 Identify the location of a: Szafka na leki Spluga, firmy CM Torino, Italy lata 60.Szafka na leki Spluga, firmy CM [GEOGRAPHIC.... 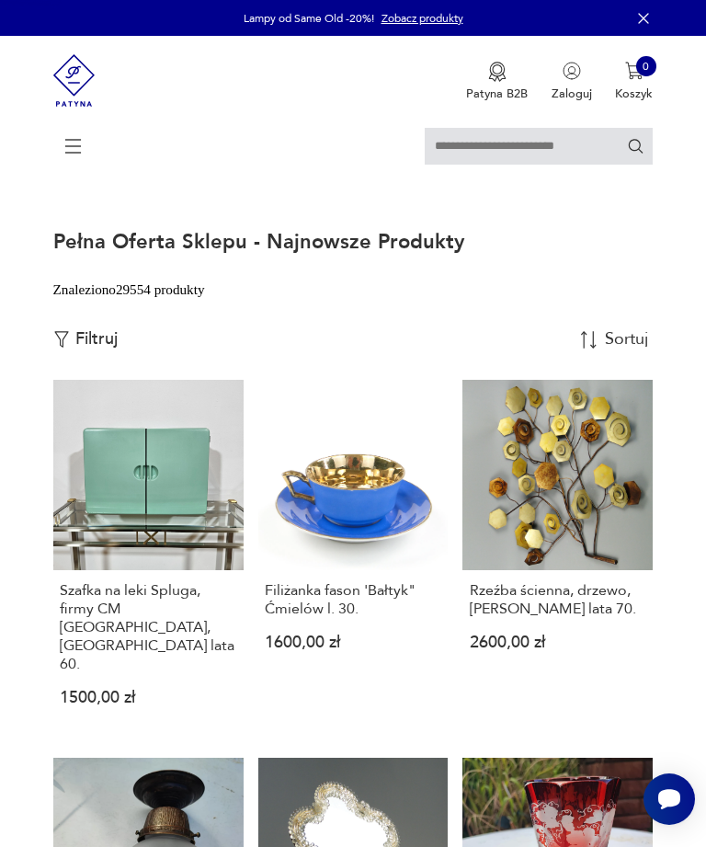
(148, 557).